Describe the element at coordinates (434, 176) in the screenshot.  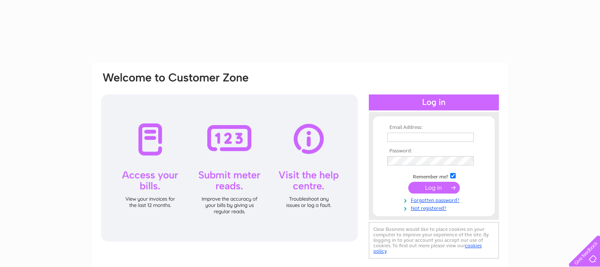
I see `td: Remember me?` at that location.